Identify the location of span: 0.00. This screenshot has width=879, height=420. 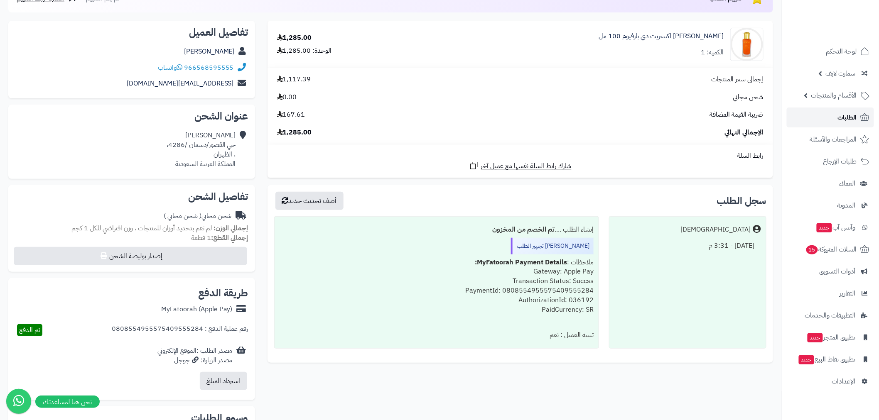
(287, 97).